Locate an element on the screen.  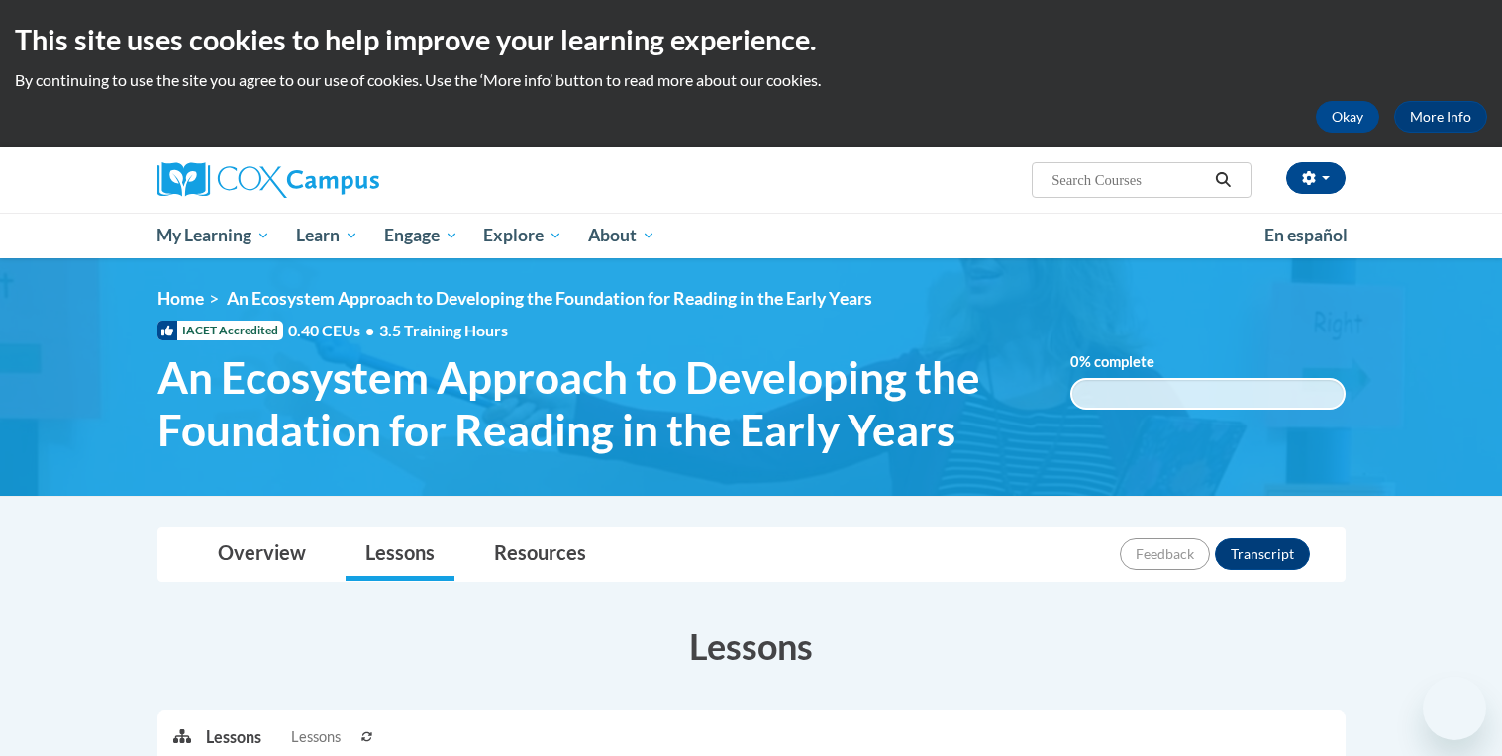
button: Transcript is located at coordinates (1262, 554).